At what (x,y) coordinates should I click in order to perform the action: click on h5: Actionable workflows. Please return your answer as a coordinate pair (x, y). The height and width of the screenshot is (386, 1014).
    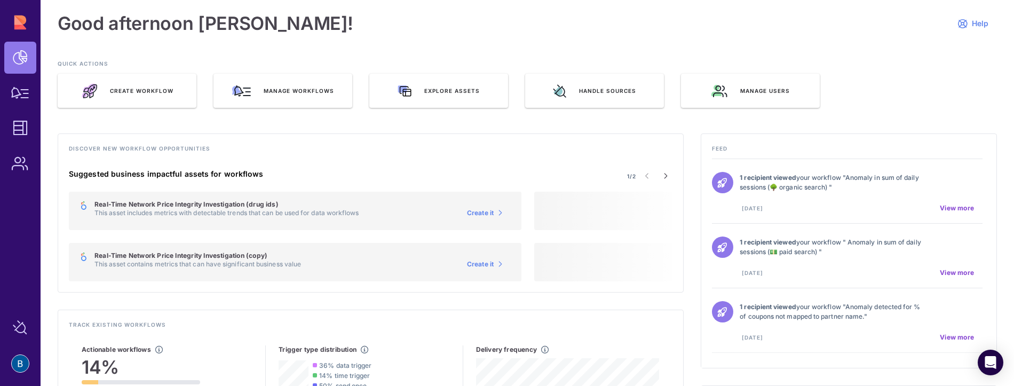
    Looking at the image, I should click on (116, 350).